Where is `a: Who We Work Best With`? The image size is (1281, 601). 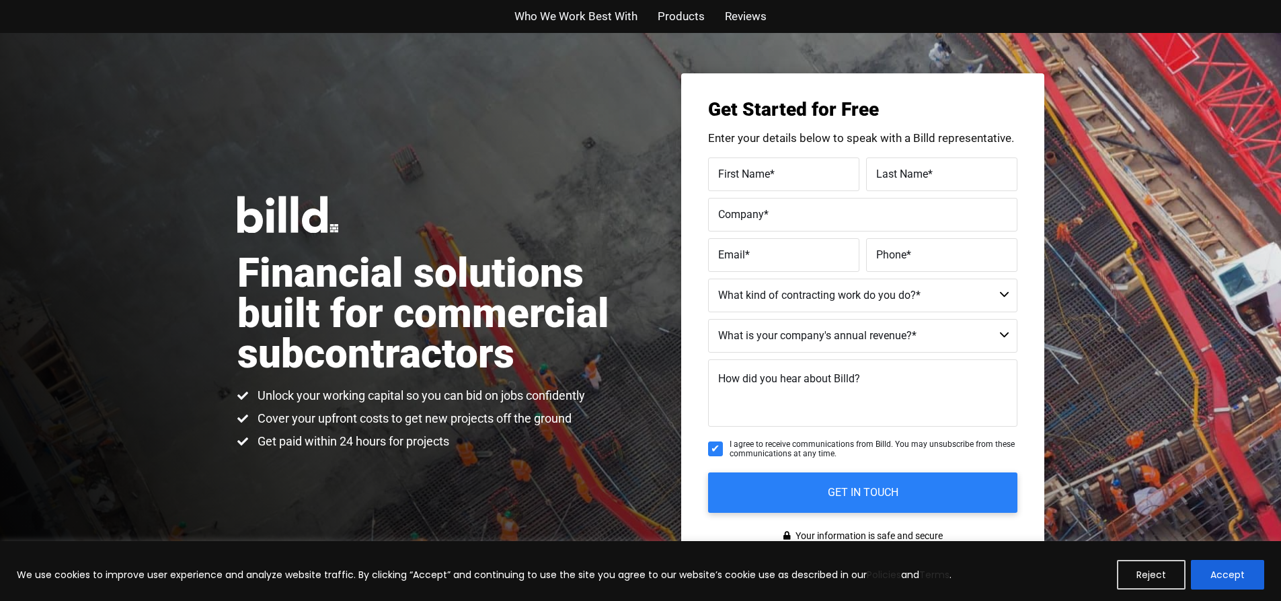
a: Who We Work Best With is located at coordinates (576, 16).